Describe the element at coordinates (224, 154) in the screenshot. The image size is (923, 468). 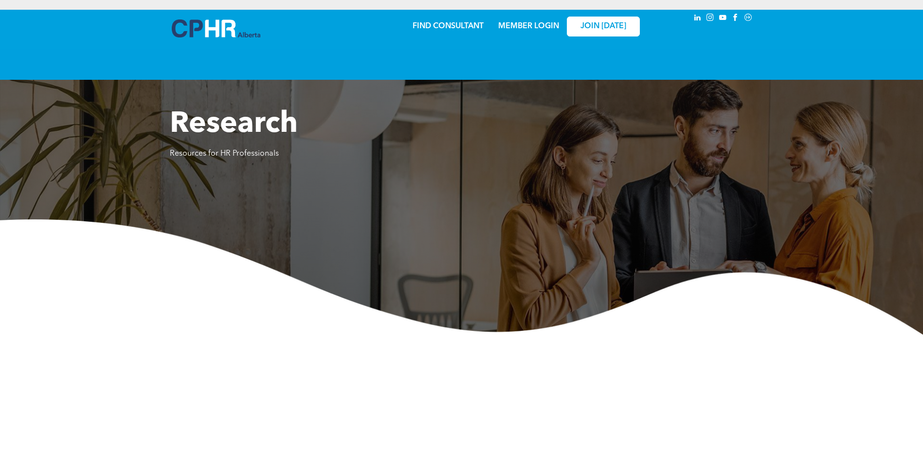
I see `span: Resources for HR Professionals` at that location.